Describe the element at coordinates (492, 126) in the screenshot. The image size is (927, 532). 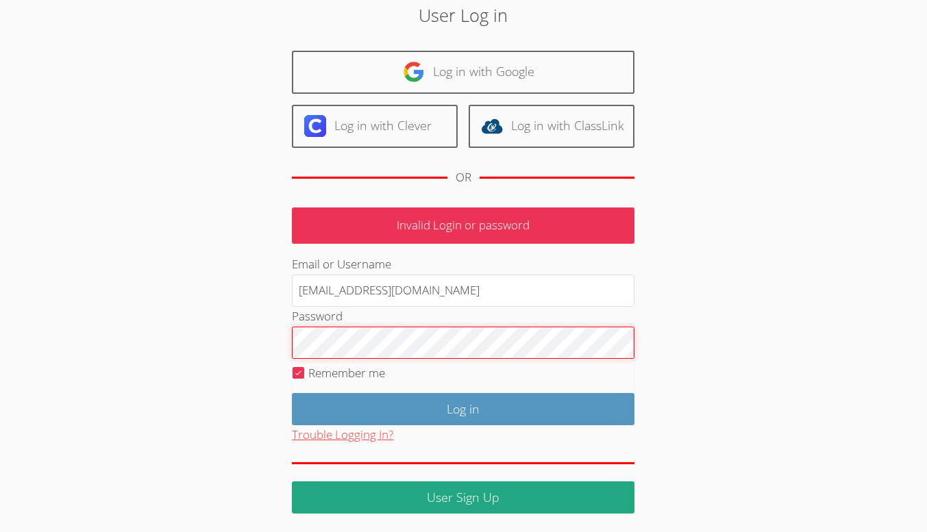
I see `img: classlink-logo-d6bb404cc1216ec64c9a2012d9dc4662098be43eaf13dc465df04b49fa7ab582.svg` at that location.